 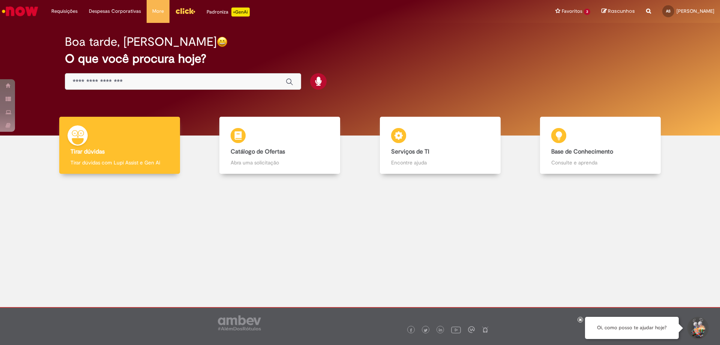 What do you see at coordinates (698, 328) in the screenshot?
I see `button: Iniciar Conversa de Suporte` at bounding box center [698, 328].